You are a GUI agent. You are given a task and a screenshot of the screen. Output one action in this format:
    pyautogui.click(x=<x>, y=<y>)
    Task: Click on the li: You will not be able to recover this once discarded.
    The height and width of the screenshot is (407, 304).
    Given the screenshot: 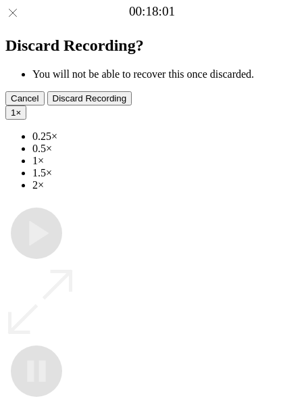 What is the action you would take?
    pyautogui.click(x=165, y=74)
    